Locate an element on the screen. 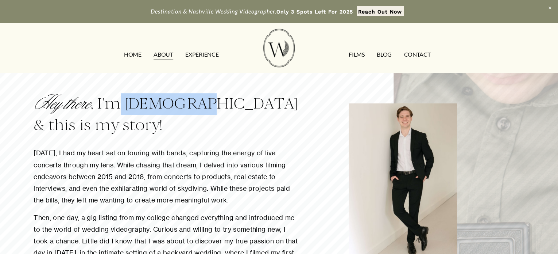 The height and width of the screenshot is (254, 558). a: ABOUT is located at coordinates (163, 55).